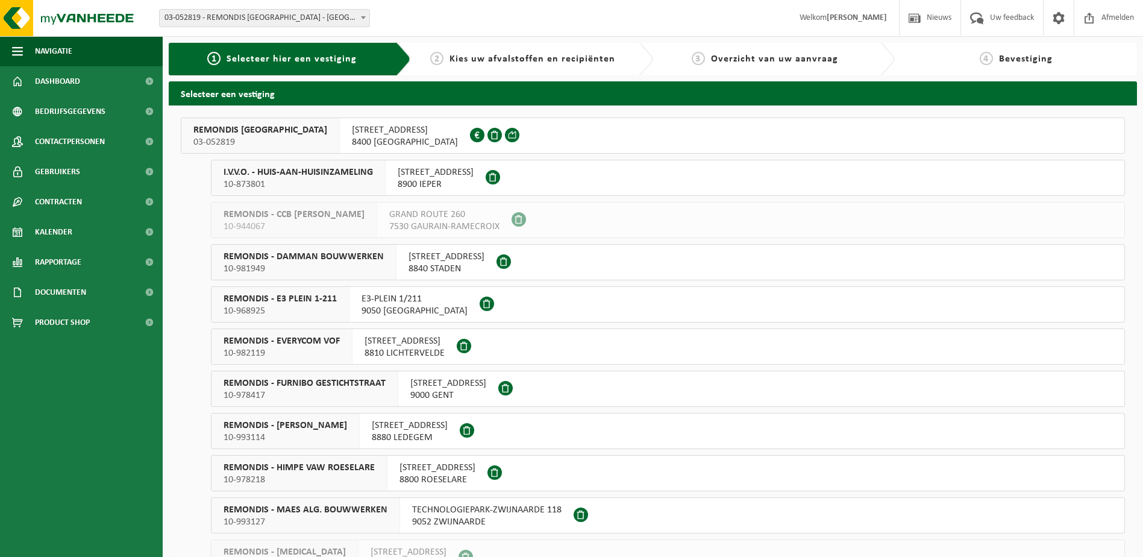 The width and height of the screenshot is (1143, 557). Describe the element at coordinates (487, 522) in the screenshot. I see `span: 9052 ZWIJNAARDE` at that location.